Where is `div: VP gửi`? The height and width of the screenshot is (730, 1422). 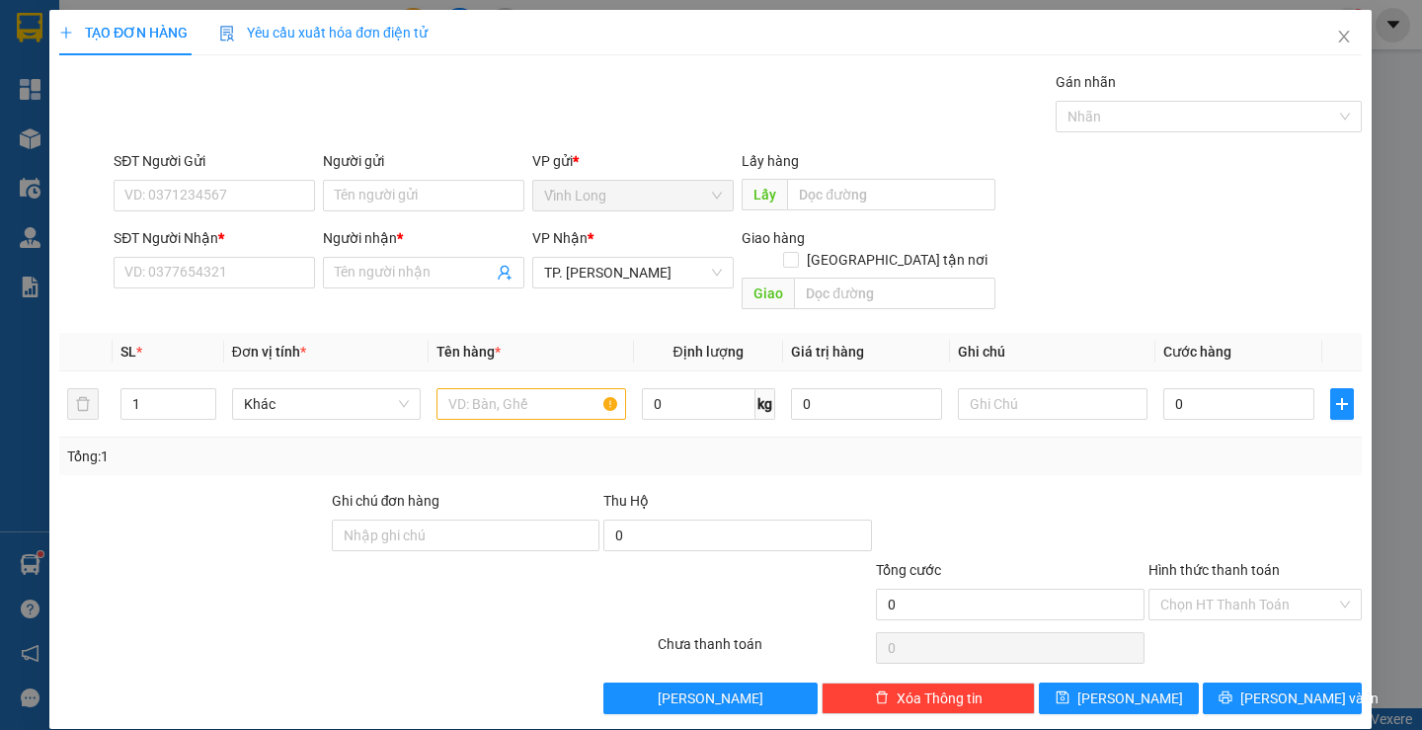 div: VP gửi is located at coordinates (634, 161).